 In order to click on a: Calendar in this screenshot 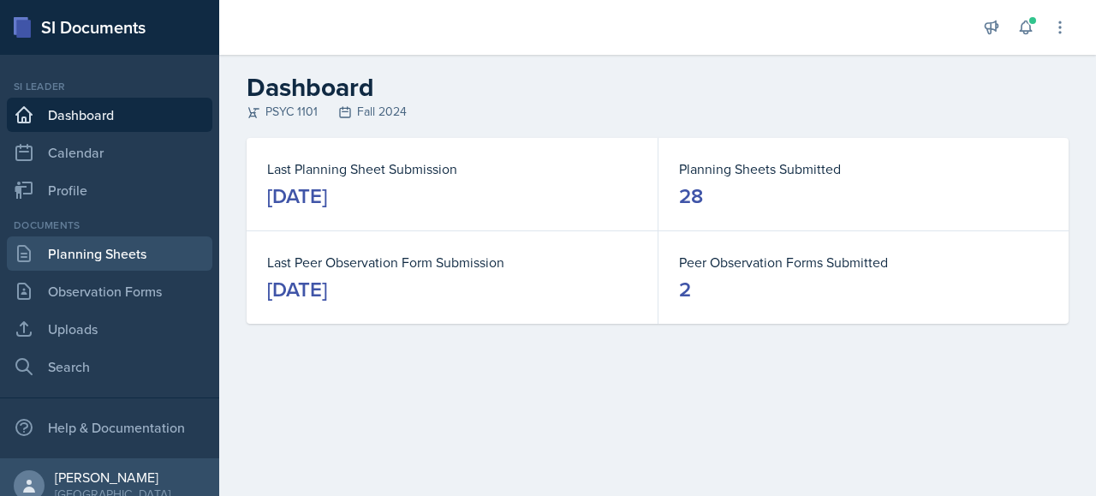, I will do `click(110, 152)`.